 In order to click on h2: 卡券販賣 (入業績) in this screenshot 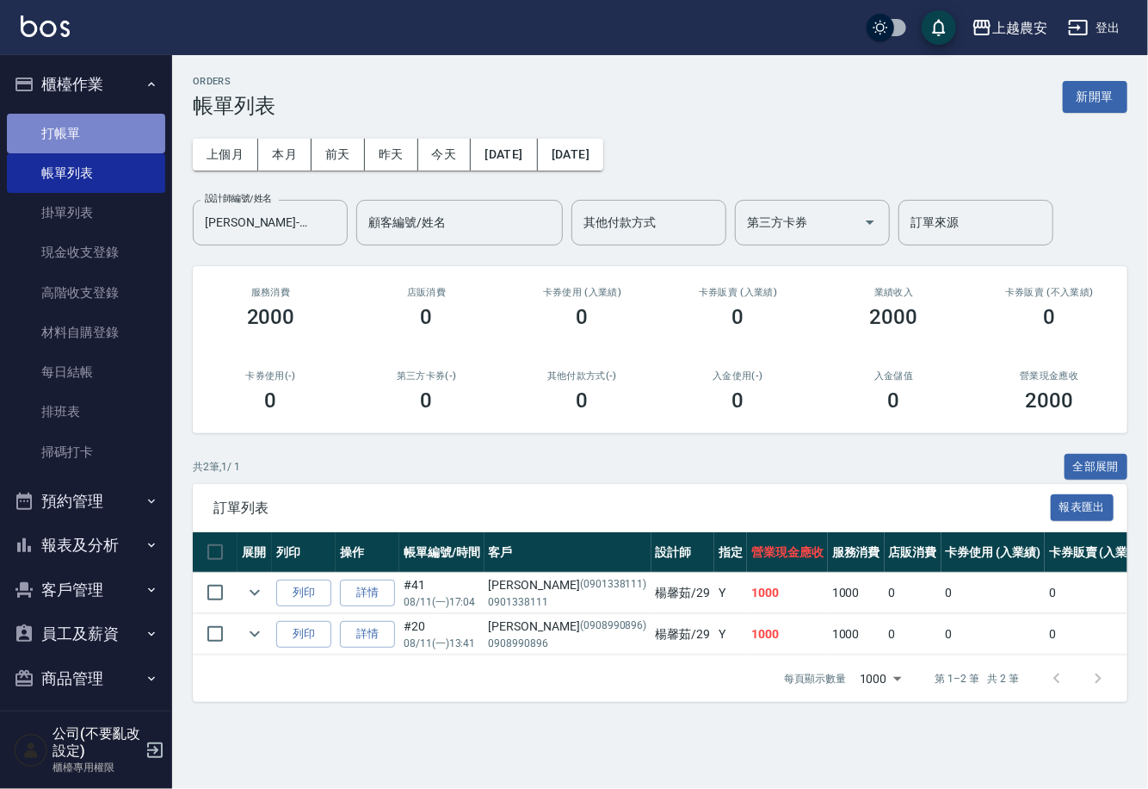, I will do `click(738, 292)`.